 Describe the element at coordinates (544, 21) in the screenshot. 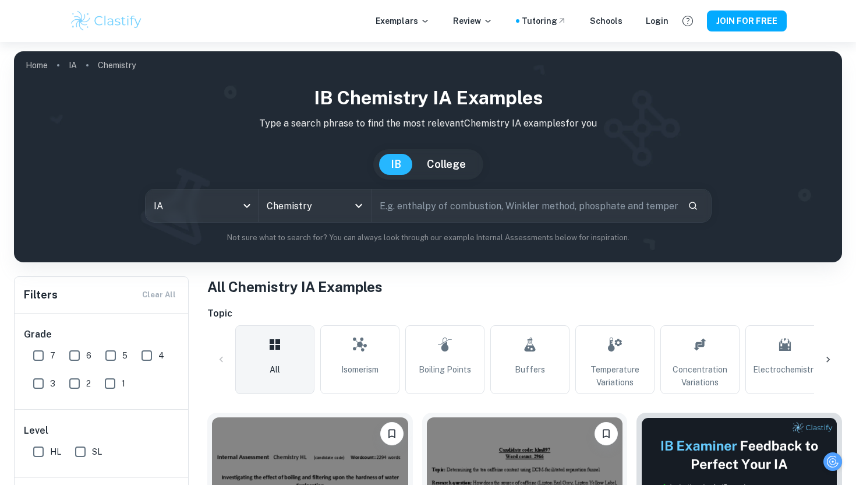

I see `a: Tutoring` at that location.